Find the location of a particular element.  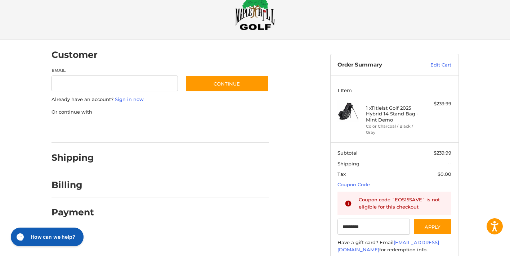

h2: Billing is located at coordinates (72, 185).